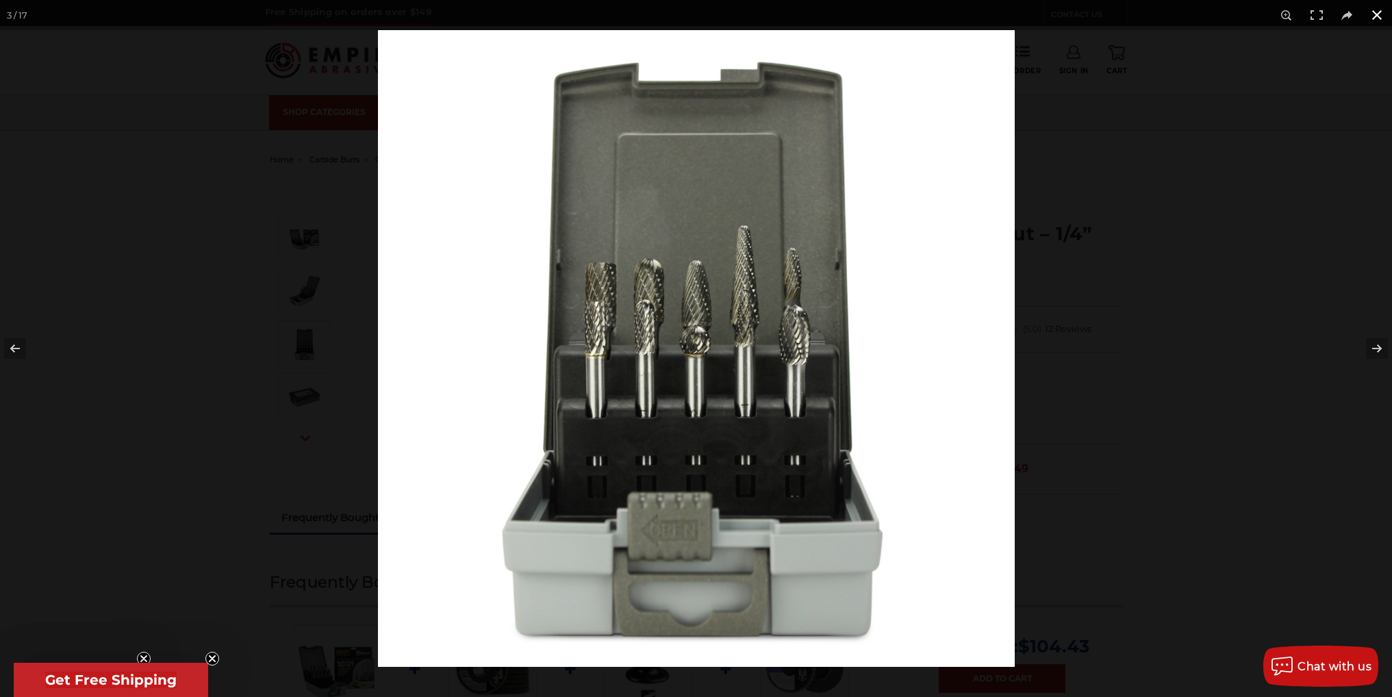  Describe the element at coordinates (1320, 666) in the screenshot. I see `button: Chat with us` at that location.